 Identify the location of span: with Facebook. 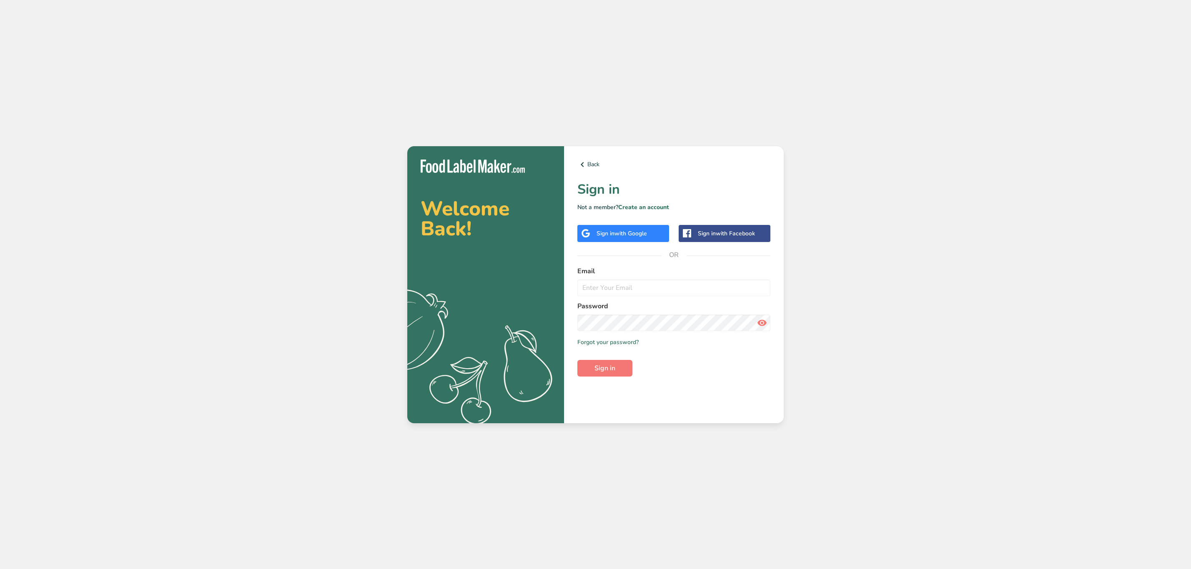
(735, 233).